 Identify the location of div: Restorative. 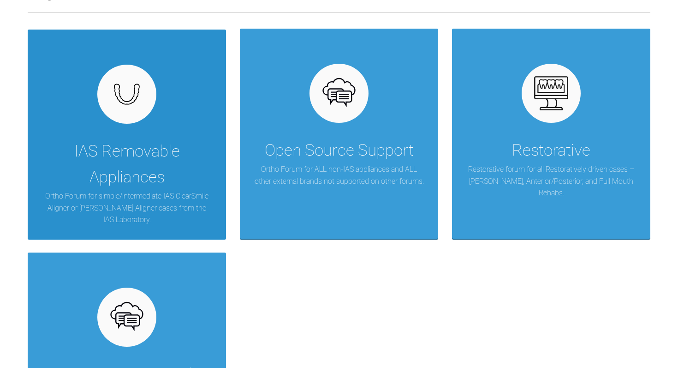
(551, 150).